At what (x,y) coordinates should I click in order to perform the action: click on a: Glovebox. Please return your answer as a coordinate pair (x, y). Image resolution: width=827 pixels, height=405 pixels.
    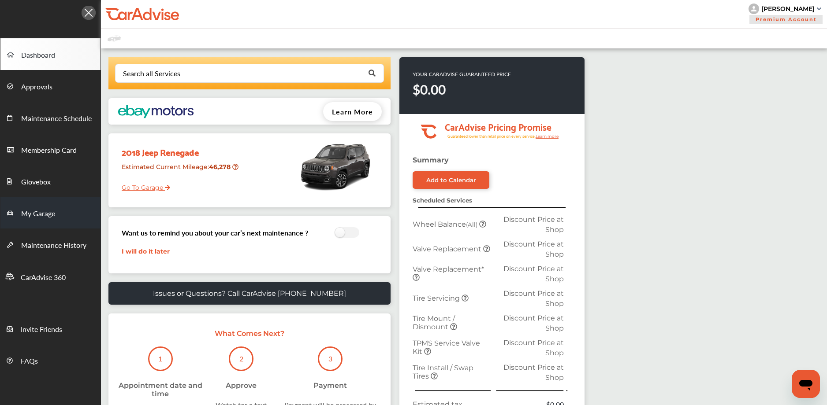
    Looking at the image, I should click on (50, 181).